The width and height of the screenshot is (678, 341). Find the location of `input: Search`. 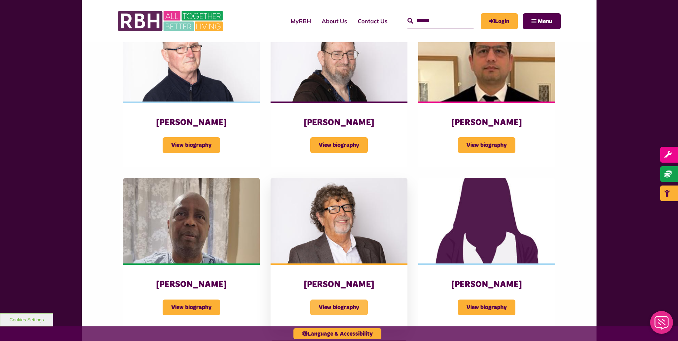

input: Search is located at coordinates (440, 21).